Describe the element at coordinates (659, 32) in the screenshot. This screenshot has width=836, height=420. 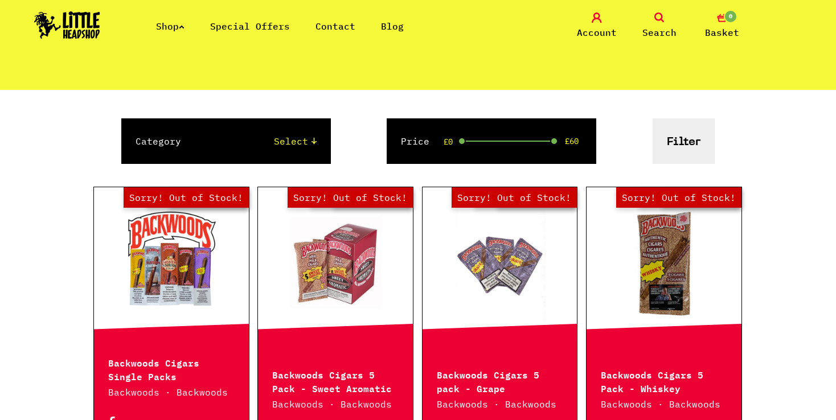
I see `span: Search` at that location.